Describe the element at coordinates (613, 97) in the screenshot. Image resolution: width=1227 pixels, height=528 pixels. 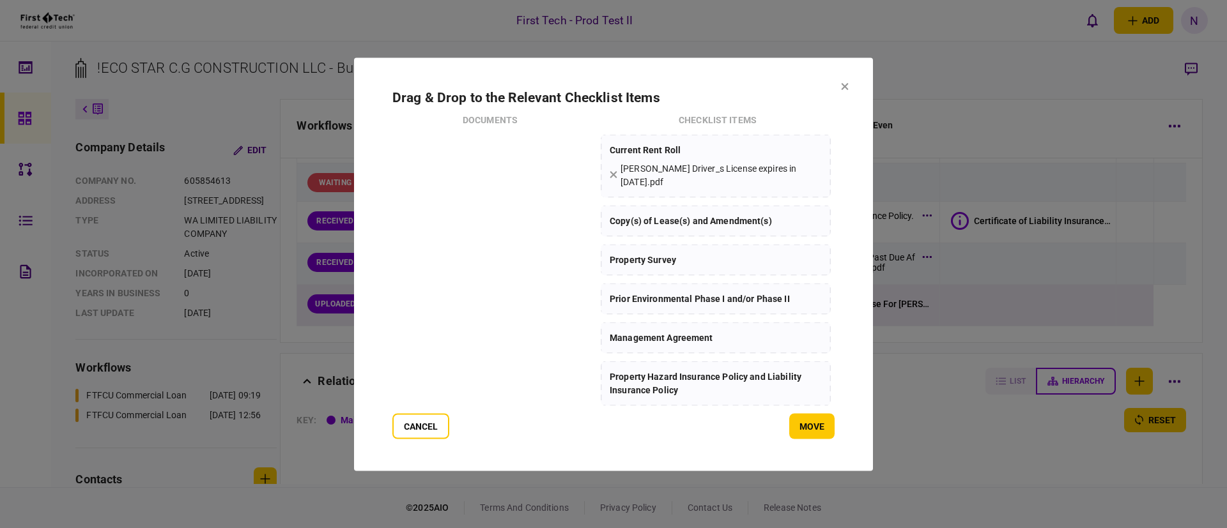
I see `h2: Drag & Drop to the Relevant Checklist Items` at that location.